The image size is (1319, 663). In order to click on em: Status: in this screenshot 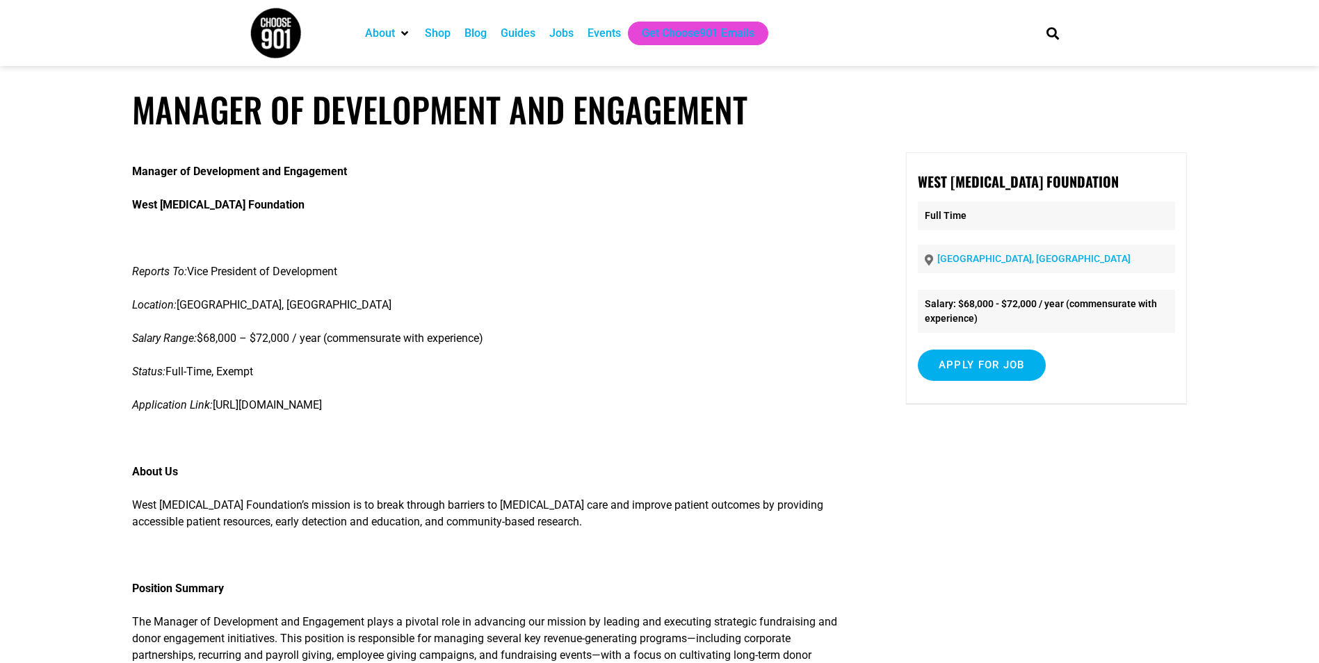, I will do `click(149, 371)`.